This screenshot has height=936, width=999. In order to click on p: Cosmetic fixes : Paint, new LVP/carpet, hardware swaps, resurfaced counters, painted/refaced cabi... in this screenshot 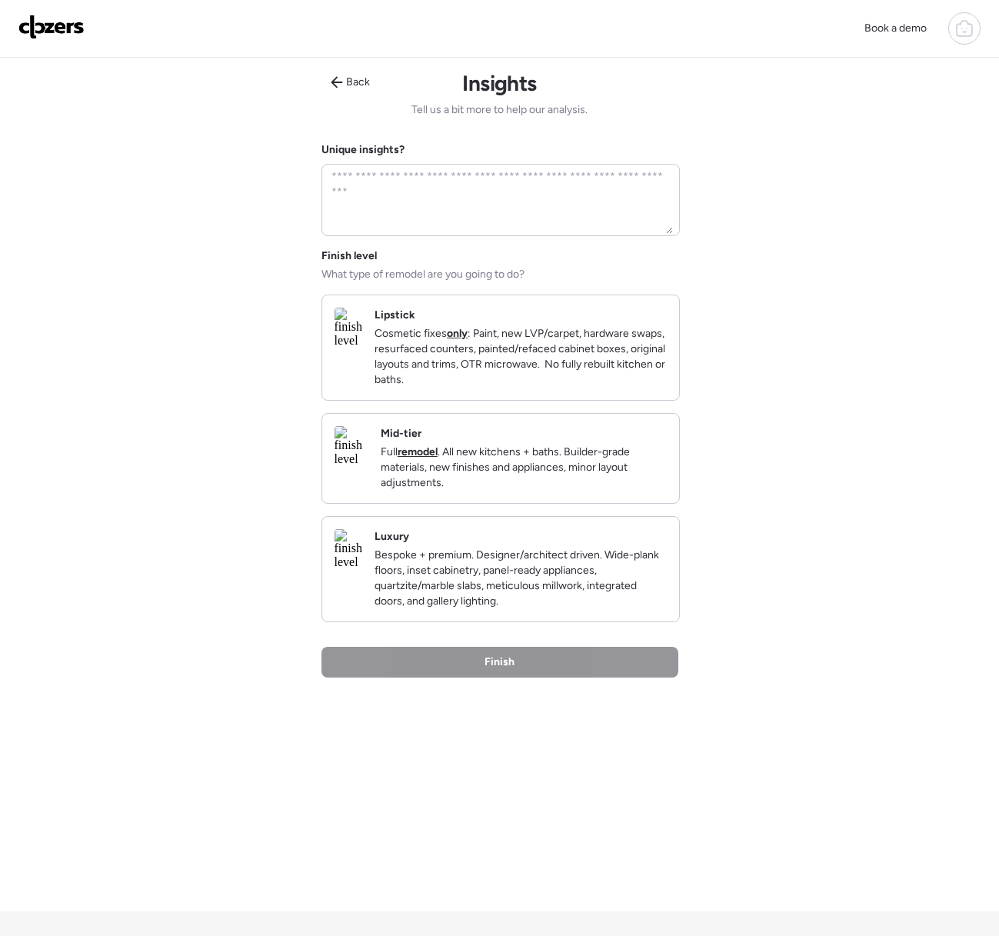, I will do `click(521, 357)`.